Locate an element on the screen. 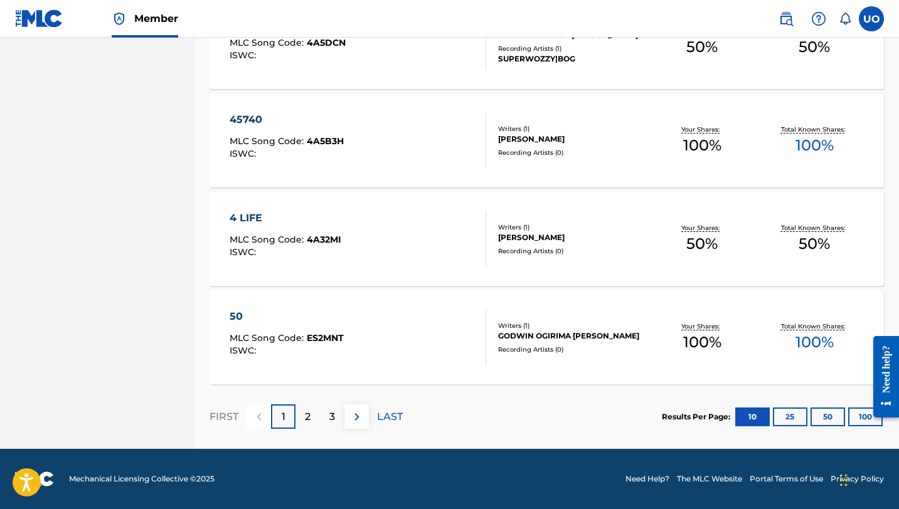 The image size is (899, 509). div: User Menu is located at coordinates (871, 19).